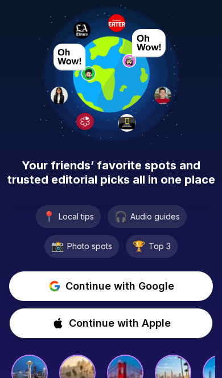  I want to click on button: Continue with Apple, so click(111, 323).